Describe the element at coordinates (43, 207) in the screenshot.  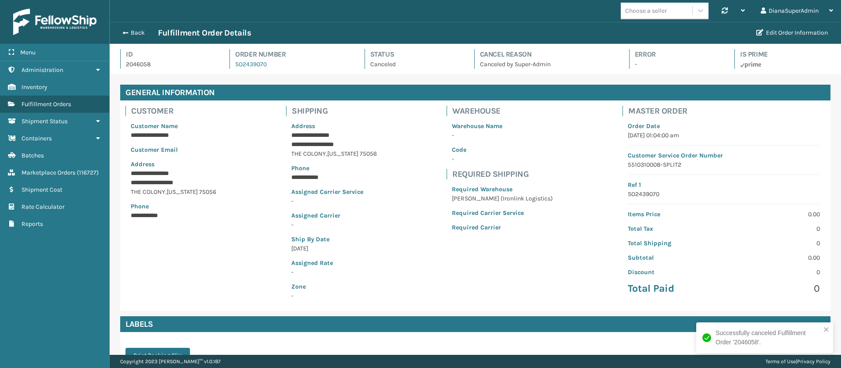
I see `span: Rate Calculator` at that location.